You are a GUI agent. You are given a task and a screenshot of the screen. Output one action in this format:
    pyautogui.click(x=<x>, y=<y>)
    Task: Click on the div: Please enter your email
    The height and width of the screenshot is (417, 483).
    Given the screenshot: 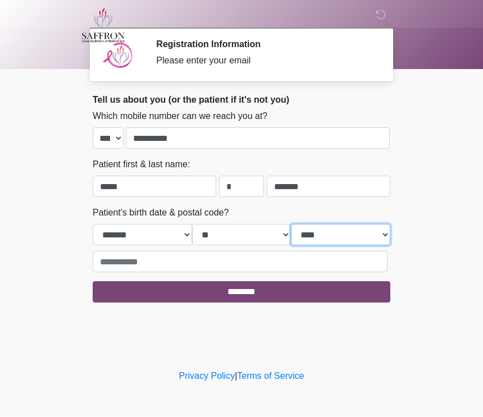 What is the action you would take?
    pyautogui.click(x=265, y=61)
    